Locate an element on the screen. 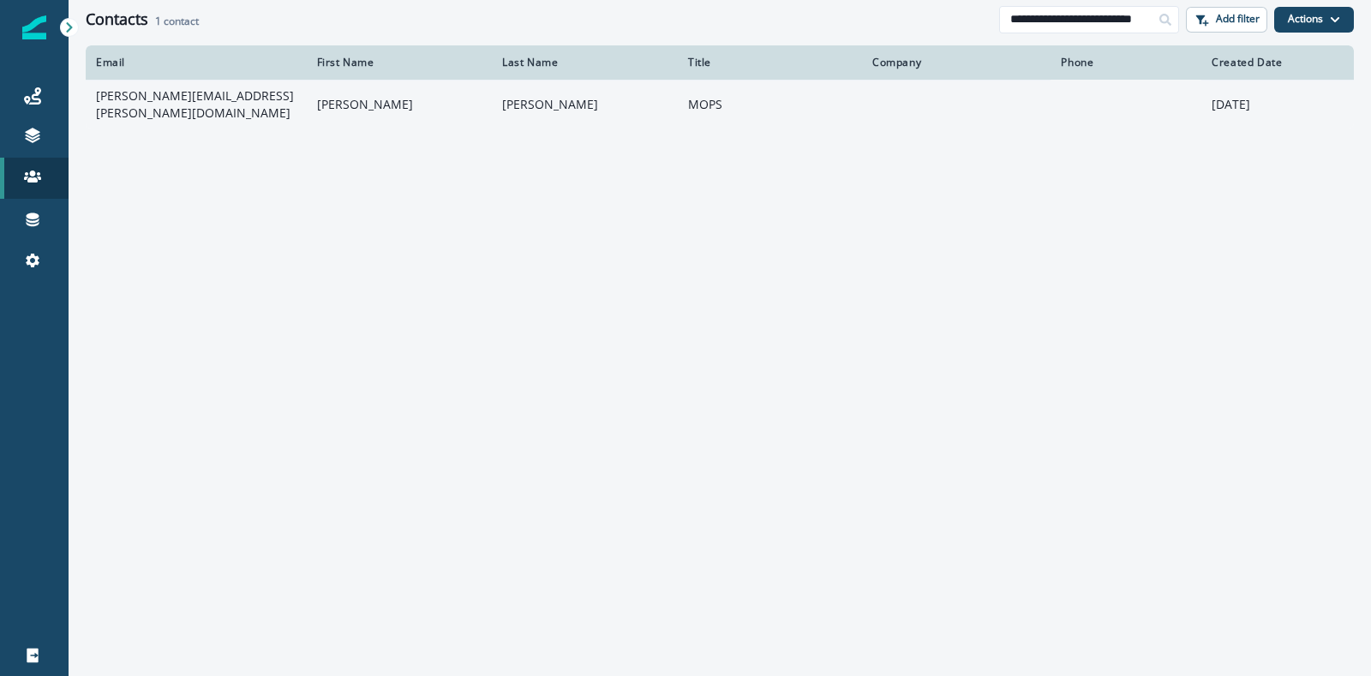 The image size is (1371, 676). p: MOPS is located at coordinates (769, 105).